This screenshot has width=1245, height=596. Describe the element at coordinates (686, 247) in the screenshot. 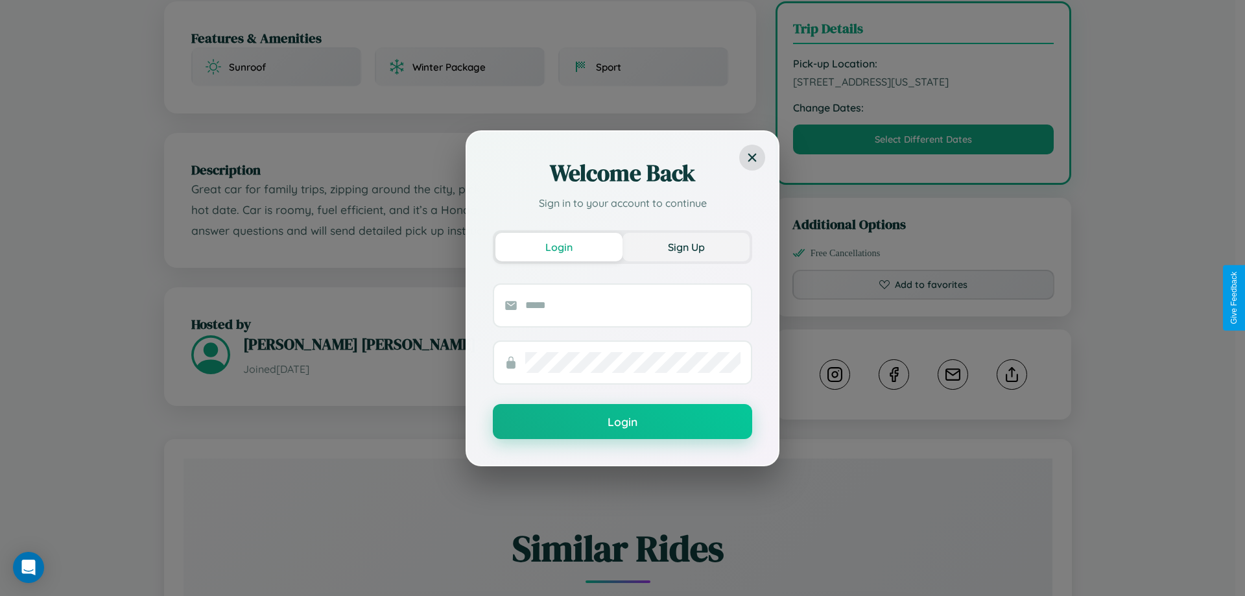

I see `button: Sign Up` at that location.